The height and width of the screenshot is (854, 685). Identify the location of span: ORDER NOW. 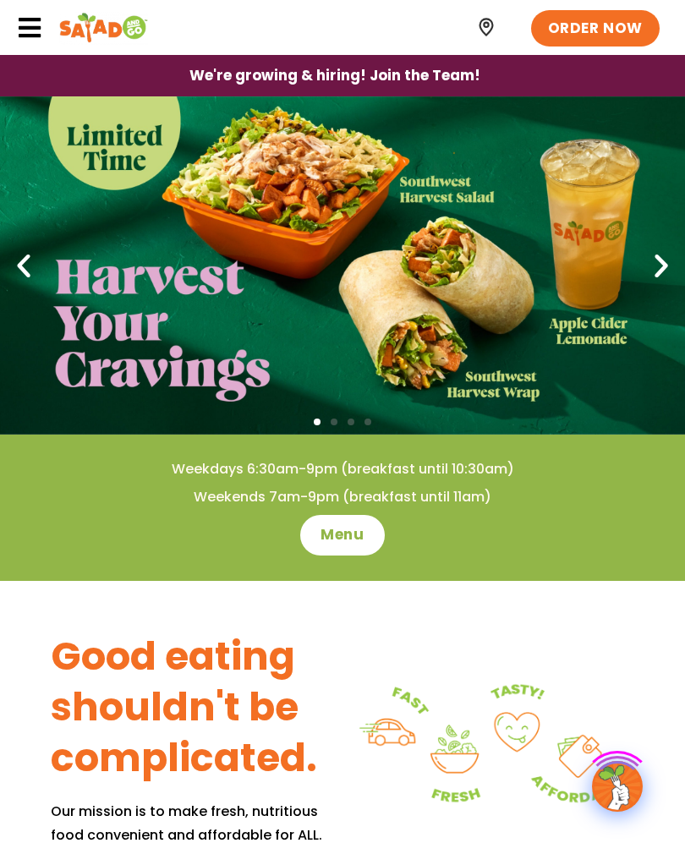
(595, 29).